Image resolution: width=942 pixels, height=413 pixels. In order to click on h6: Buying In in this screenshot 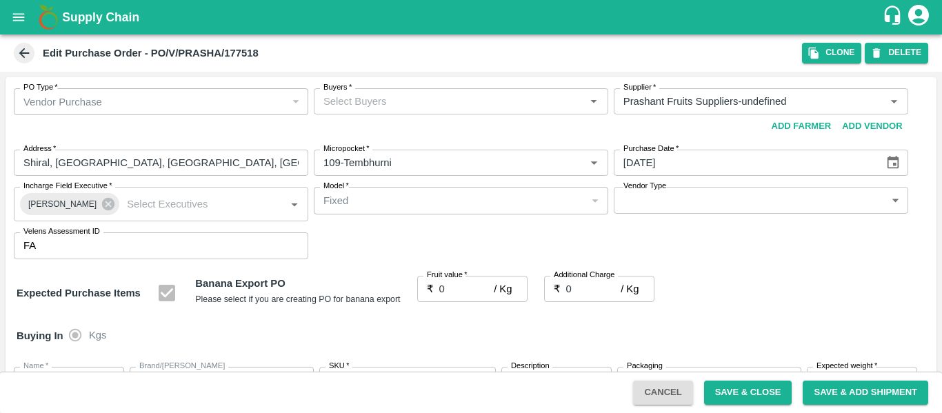, I will do `click(40, 336)`.